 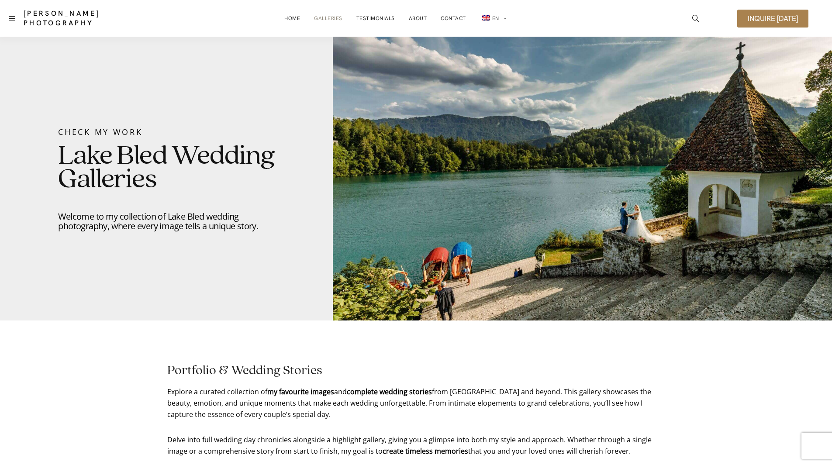 I want to click on div: Check My Work, so click(x=166, y=132).